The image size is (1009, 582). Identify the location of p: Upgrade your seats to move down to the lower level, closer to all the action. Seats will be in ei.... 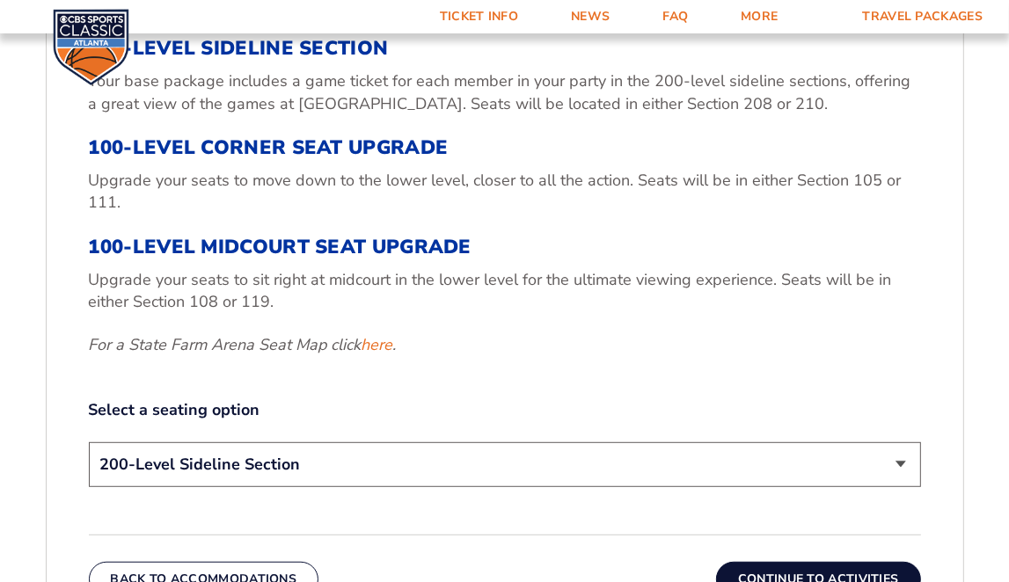
(505, 192).